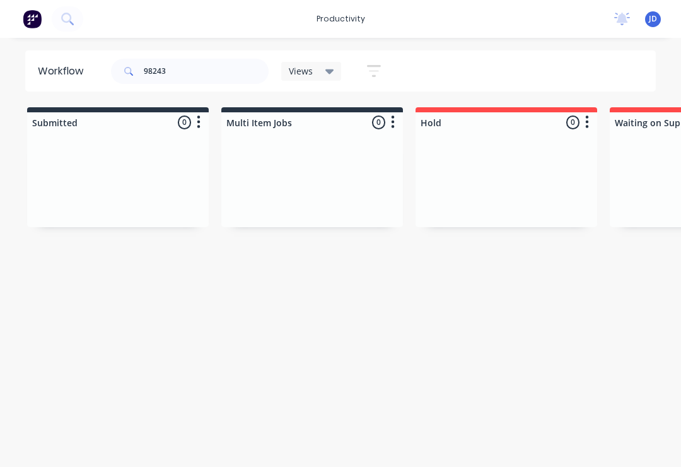  What do you see at coordinates (206, 71) in the screenshot?
I see `input: Search for orders...` at bounding box center [206, 71].